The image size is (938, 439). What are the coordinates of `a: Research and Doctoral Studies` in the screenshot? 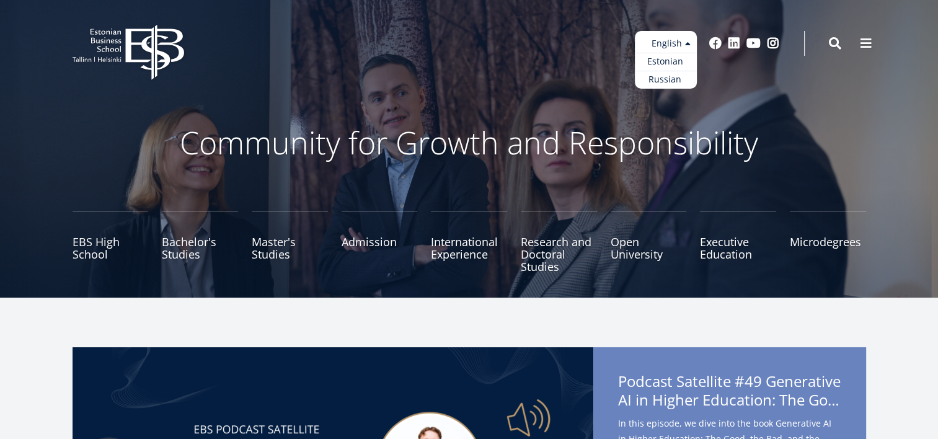 It's located at (559, 242).